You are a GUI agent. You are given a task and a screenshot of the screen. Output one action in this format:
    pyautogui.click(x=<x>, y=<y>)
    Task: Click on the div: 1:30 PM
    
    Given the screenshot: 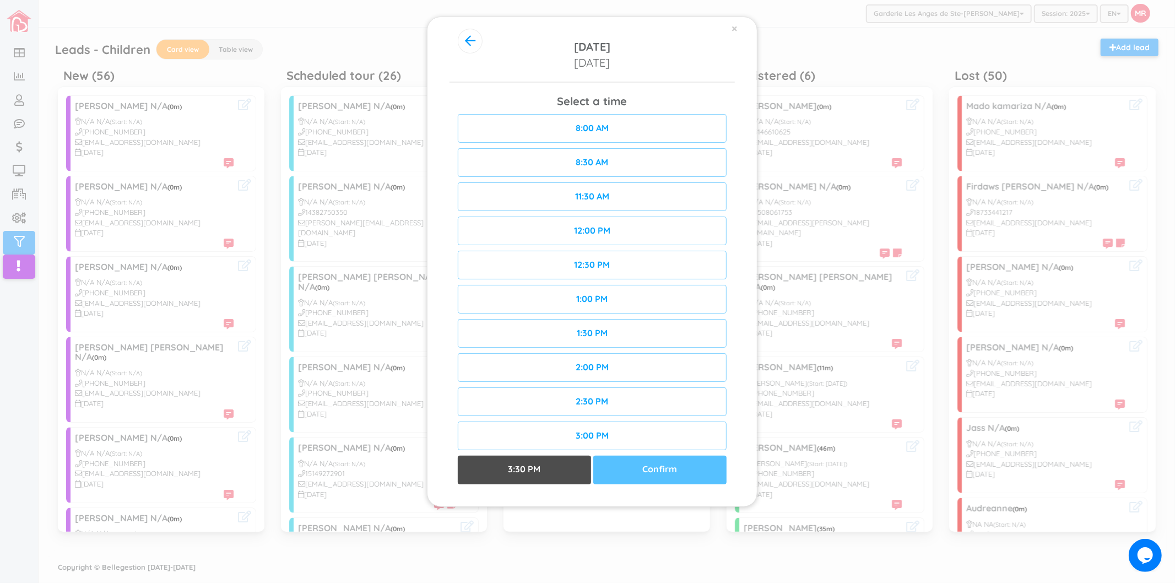 What is the action you would take?
    pyautogui.click(x=592, y=333)
    